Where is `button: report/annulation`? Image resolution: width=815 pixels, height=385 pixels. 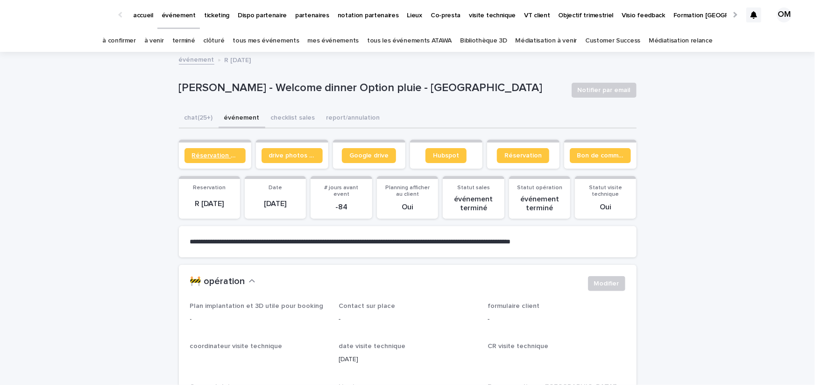 button: report/annulation is located at coordinates (353, 119).